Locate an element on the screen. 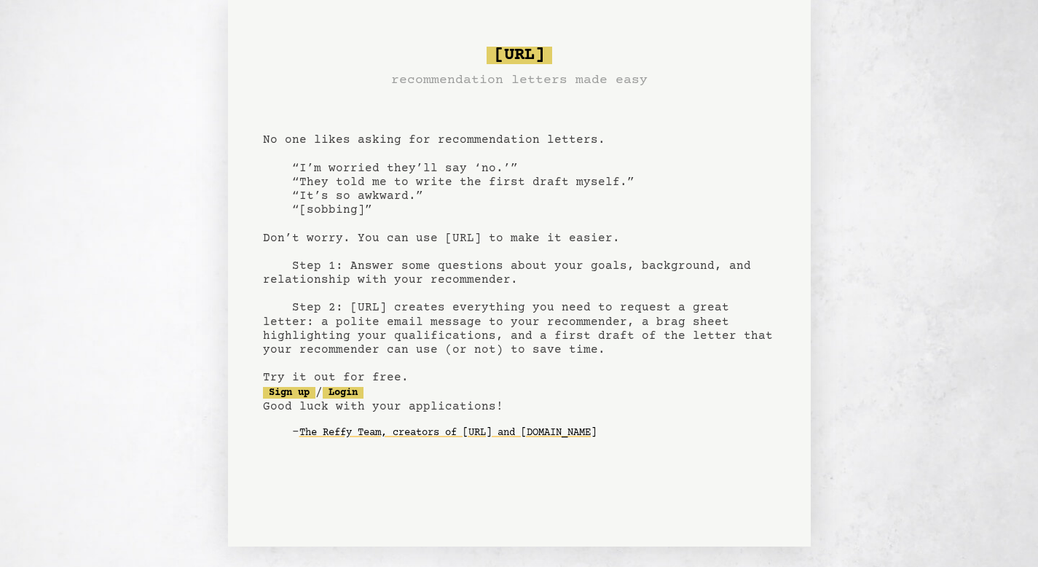 The height and width of the screenshot is (567, 1038). pre: No one likes asking for recommendation letters. “I’m worried they’ll say ‘no.’” “They told me to ... is located at coordinates (519, 254).